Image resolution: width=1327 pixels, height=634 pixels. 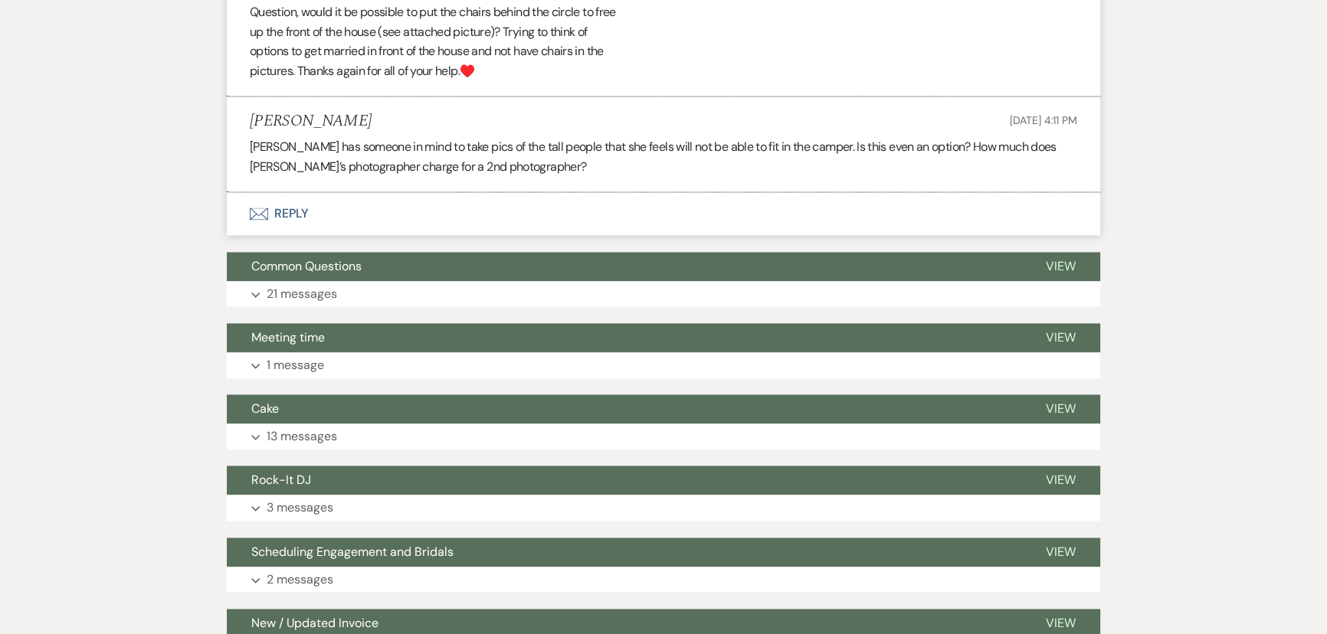 What do you see at coordinates (623, 480) in the screenshot?
I see `button: Rock-It DJ` at bounding box center [623, 480].